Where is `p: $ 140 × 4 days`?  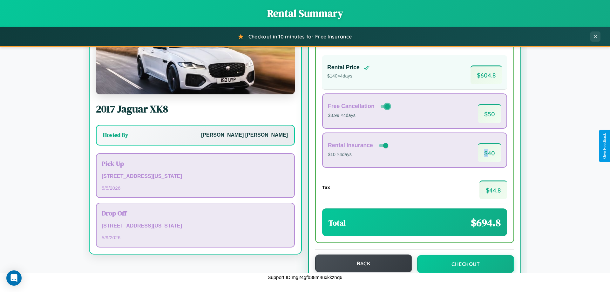
p: $ 140 × 4 days is located at coordinates (349, 76).